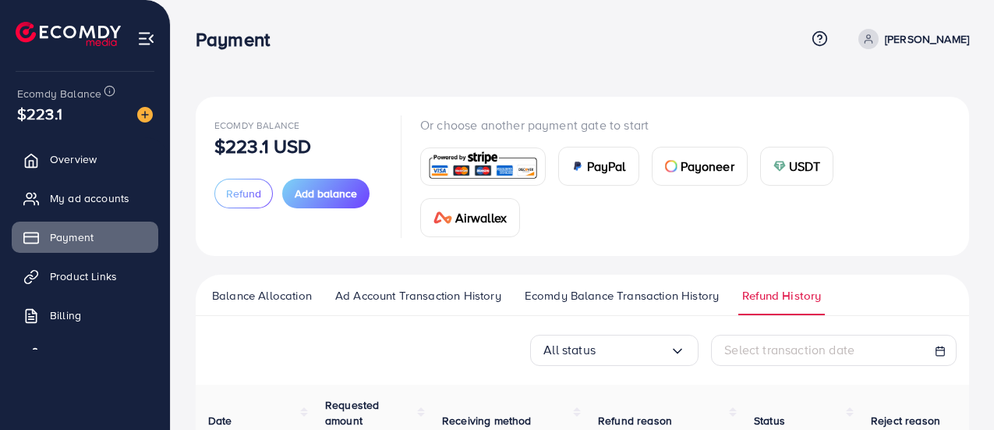 Image resolution: width=994 pixels, height=430 pixels. Describe the element at coordinates (470, 218) in the screenshot. I see `a: cardAirwallex` at that location.